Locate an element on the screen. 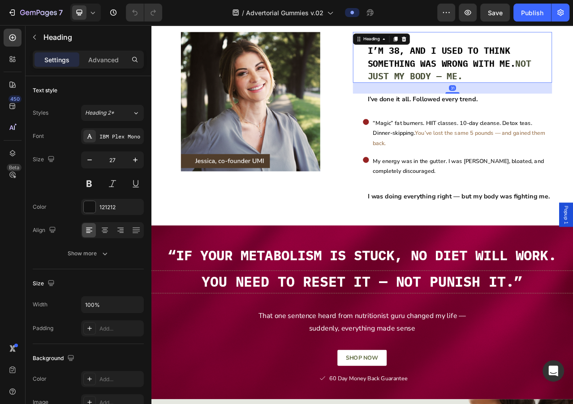 The width and height of the screenshot is (573, 404). div: 450 is located at coordinates (15, 99).